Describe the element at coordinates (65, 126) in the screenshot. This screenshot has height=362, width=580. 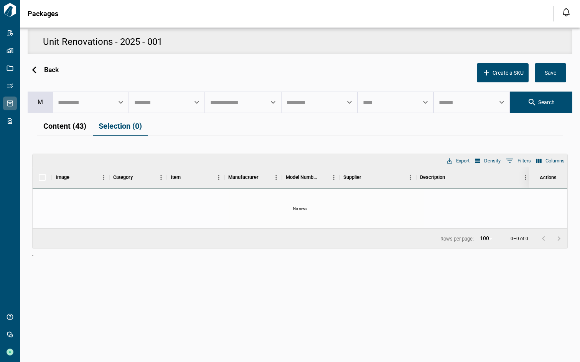
I see `button: Content (43)` at that location.